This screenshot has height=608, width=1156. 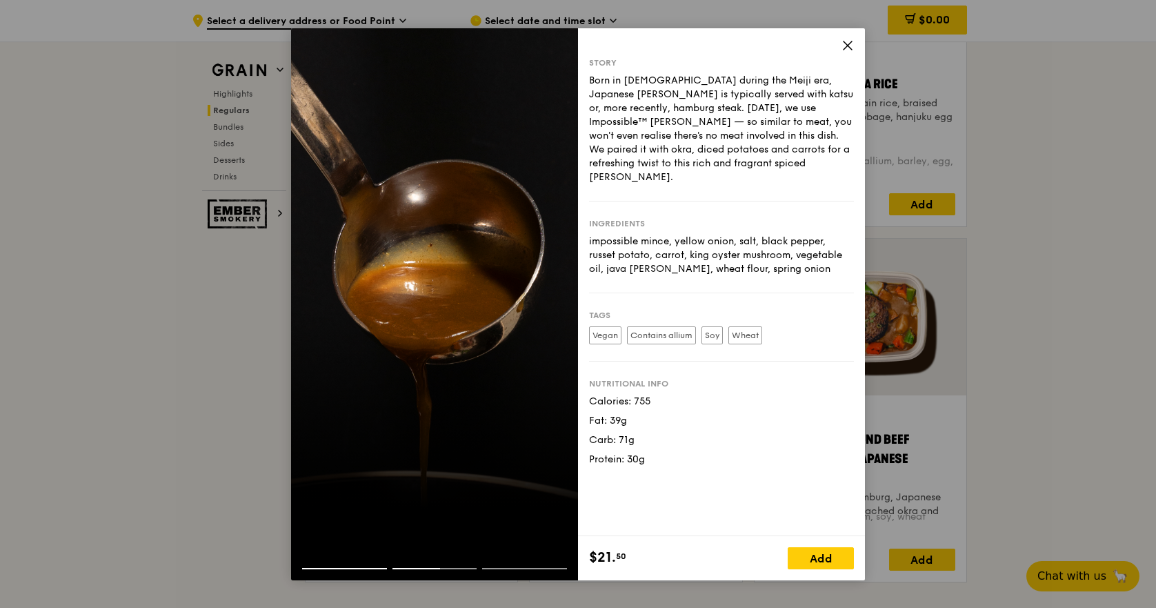 What do you see at coordinates (722, 224) in the screenshot?
I see `div: Ingredients` at bounding box center [722, 224].